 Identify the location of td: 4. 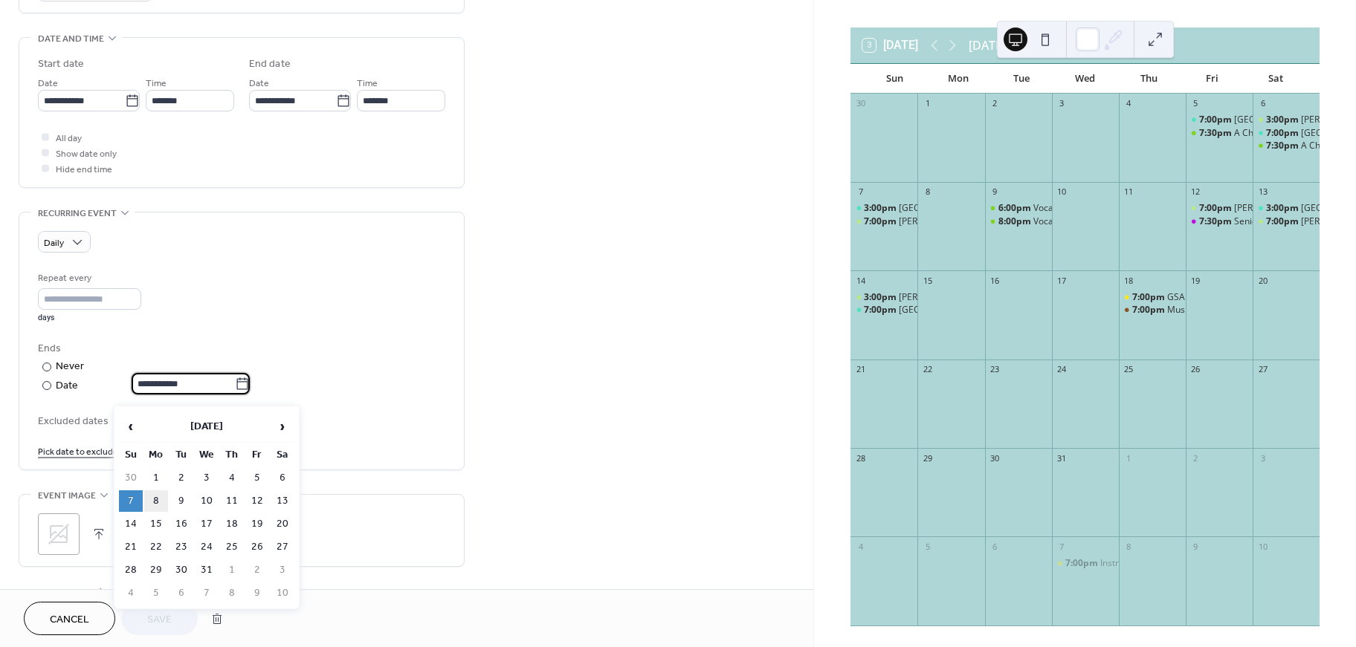
(131, 593).